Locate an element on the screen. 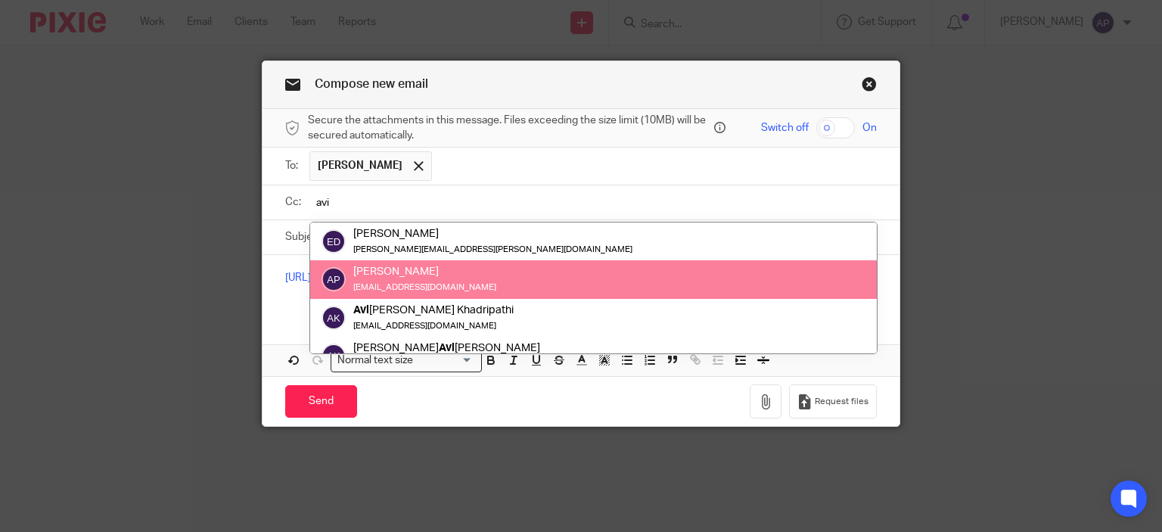 This screenshot has width=1162, height=532. input: Send is located at coordinates (321, 401).